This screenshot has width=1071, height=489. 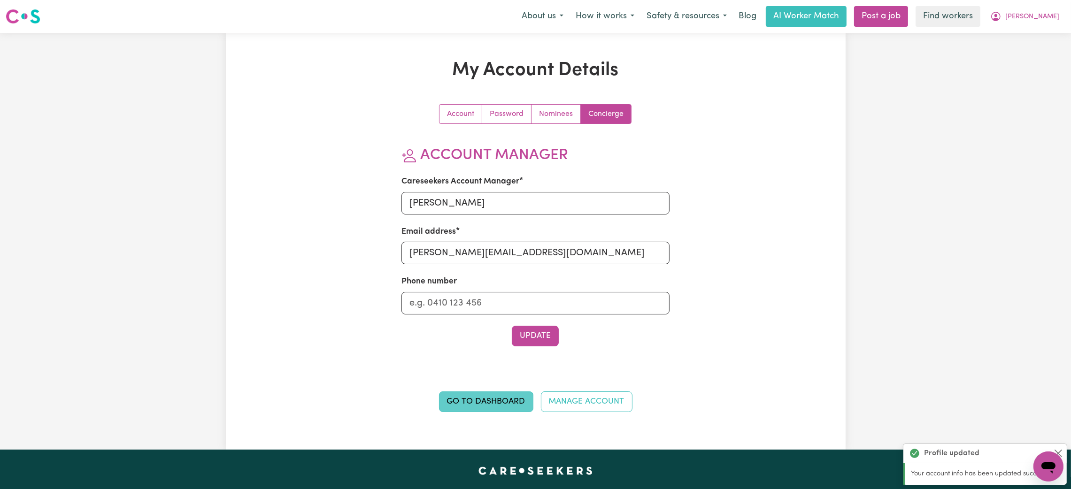 I want to click on button: Close, so click(x=1058, y=453).